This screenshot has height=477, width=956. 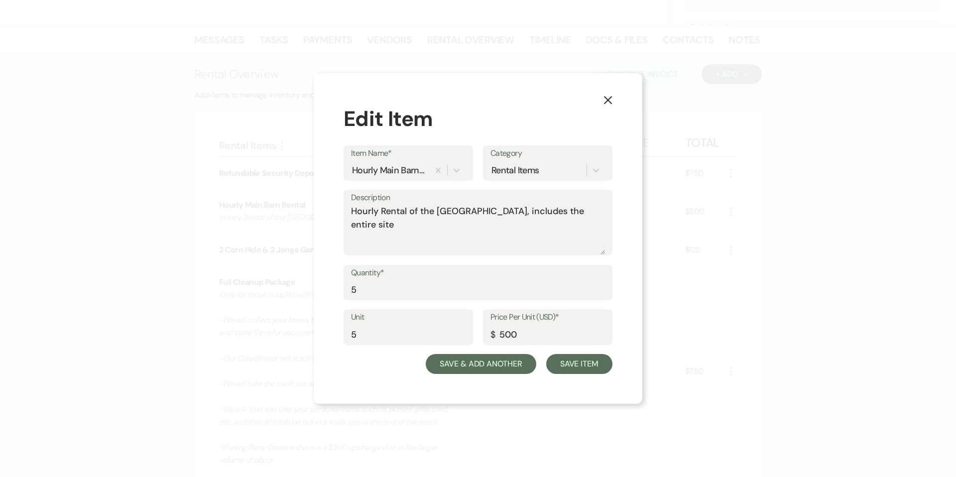 What do you see at coordinates (515, 170) in the screenshot?
I see `div: Rental Items` at bounding box center [515, 170].